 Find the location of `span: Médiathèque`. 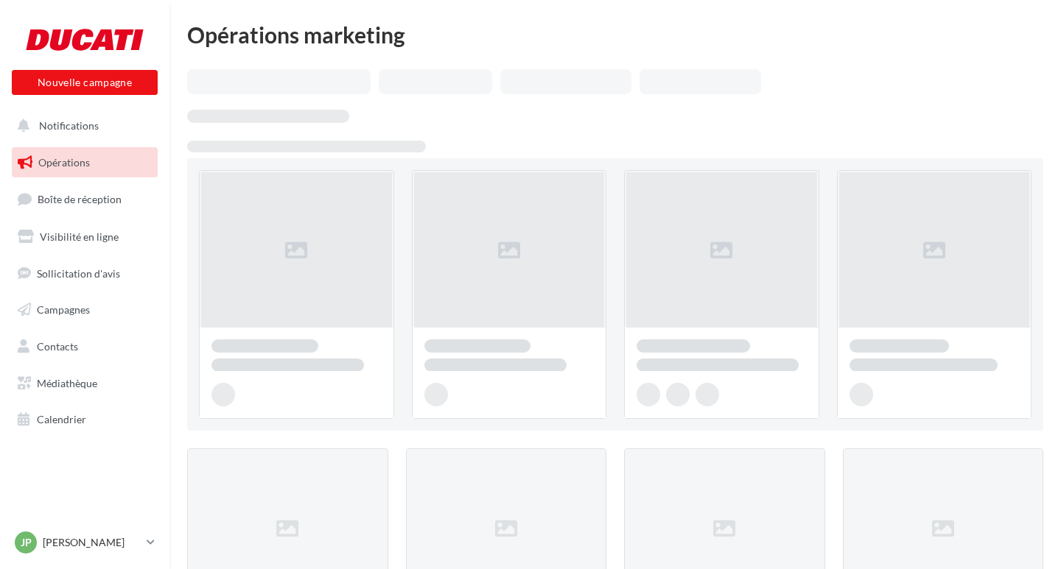

span: Médiathèque is located at coordinates (67, 383).